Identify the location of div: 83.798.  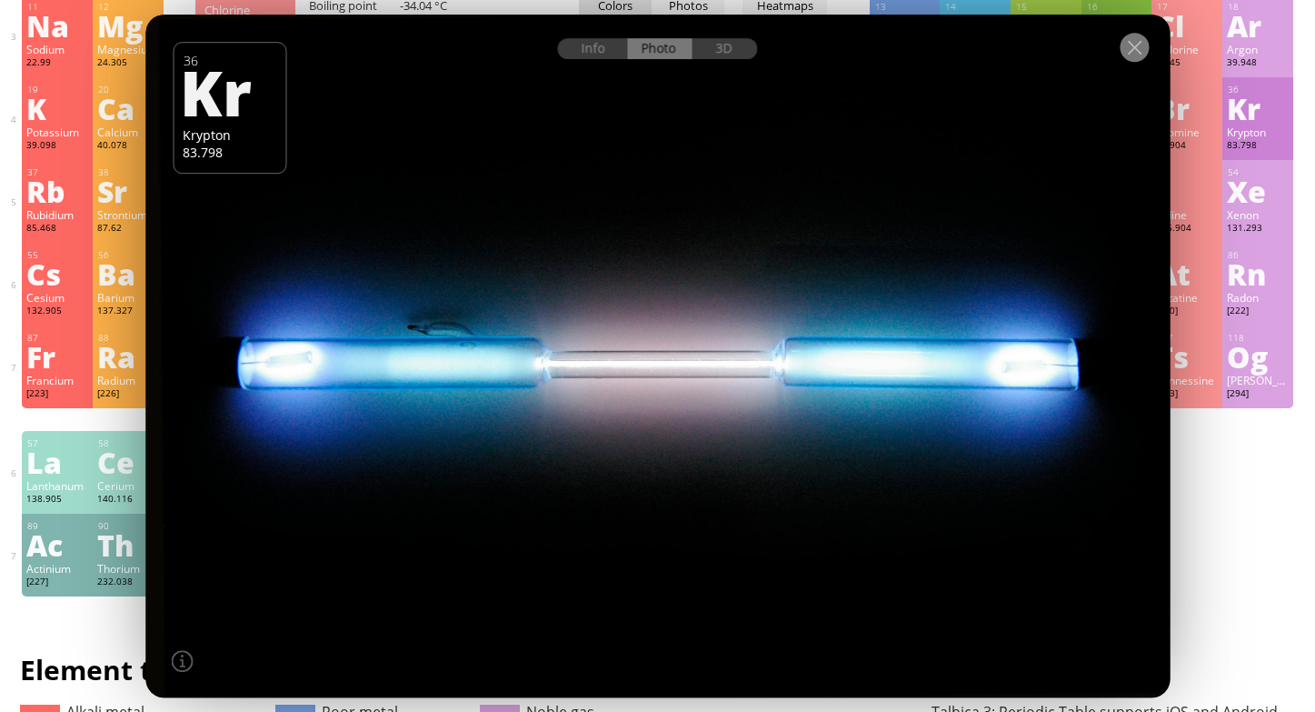
(229, 152).